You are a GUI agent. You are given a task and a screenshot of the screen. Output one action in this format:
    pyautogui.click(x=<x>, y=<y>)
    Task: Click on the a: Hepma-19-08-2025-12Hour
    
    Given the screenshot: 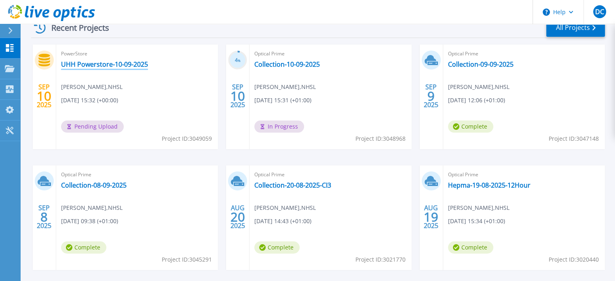 What is the action you would take?
    pyautogui.click(x=489, y=185)
    